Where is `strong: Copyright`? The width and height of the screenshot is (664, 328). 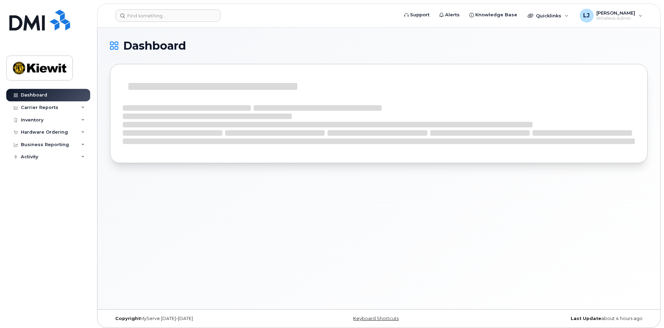
strong: Copyright is located at coordinates (128, 318).